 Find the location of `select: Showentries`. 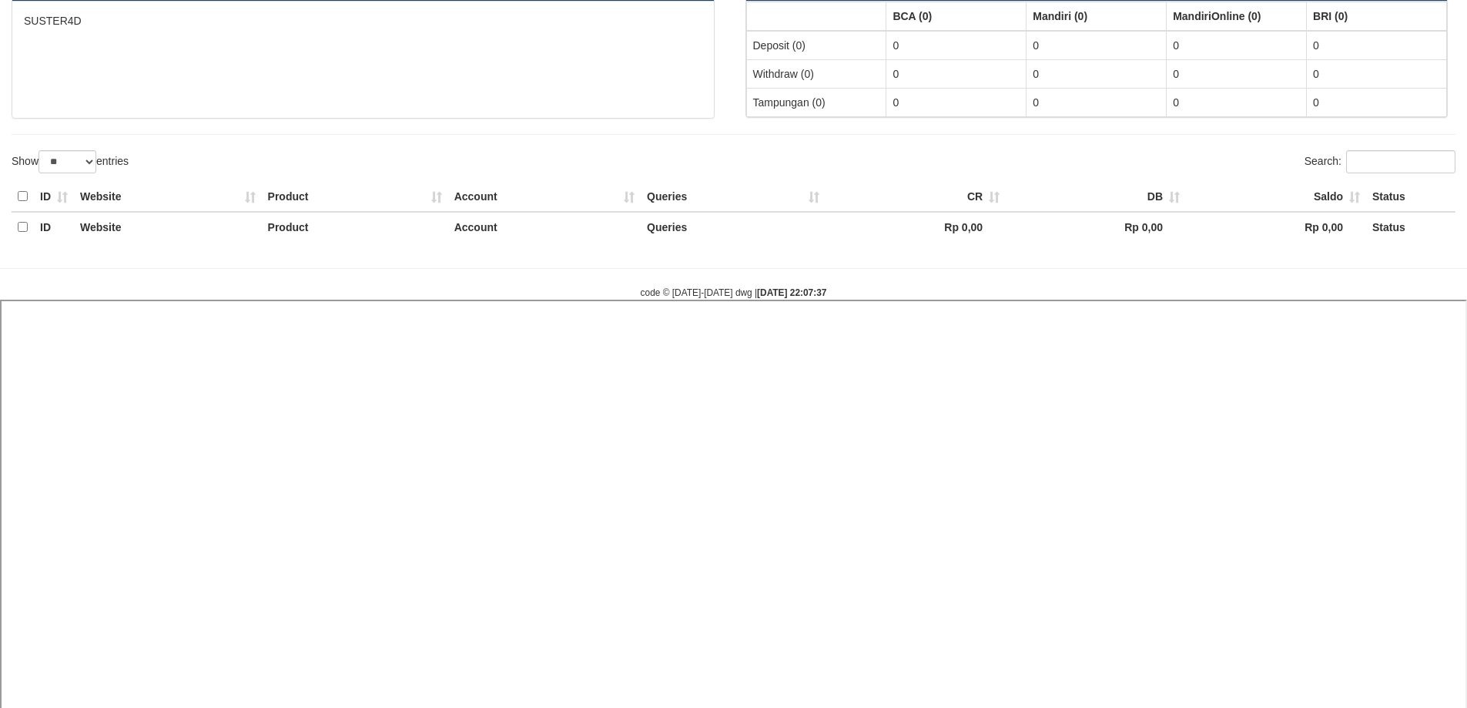

select: Showentries is located at coordinates (67, 162).